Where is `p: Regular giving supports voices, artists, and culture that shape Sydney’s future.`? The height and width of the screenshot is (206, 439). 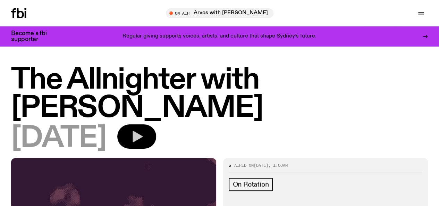
p: Regular giving supports voices, artists, and culture that shape Sydney’s future. is located at coordinates (219, 36).